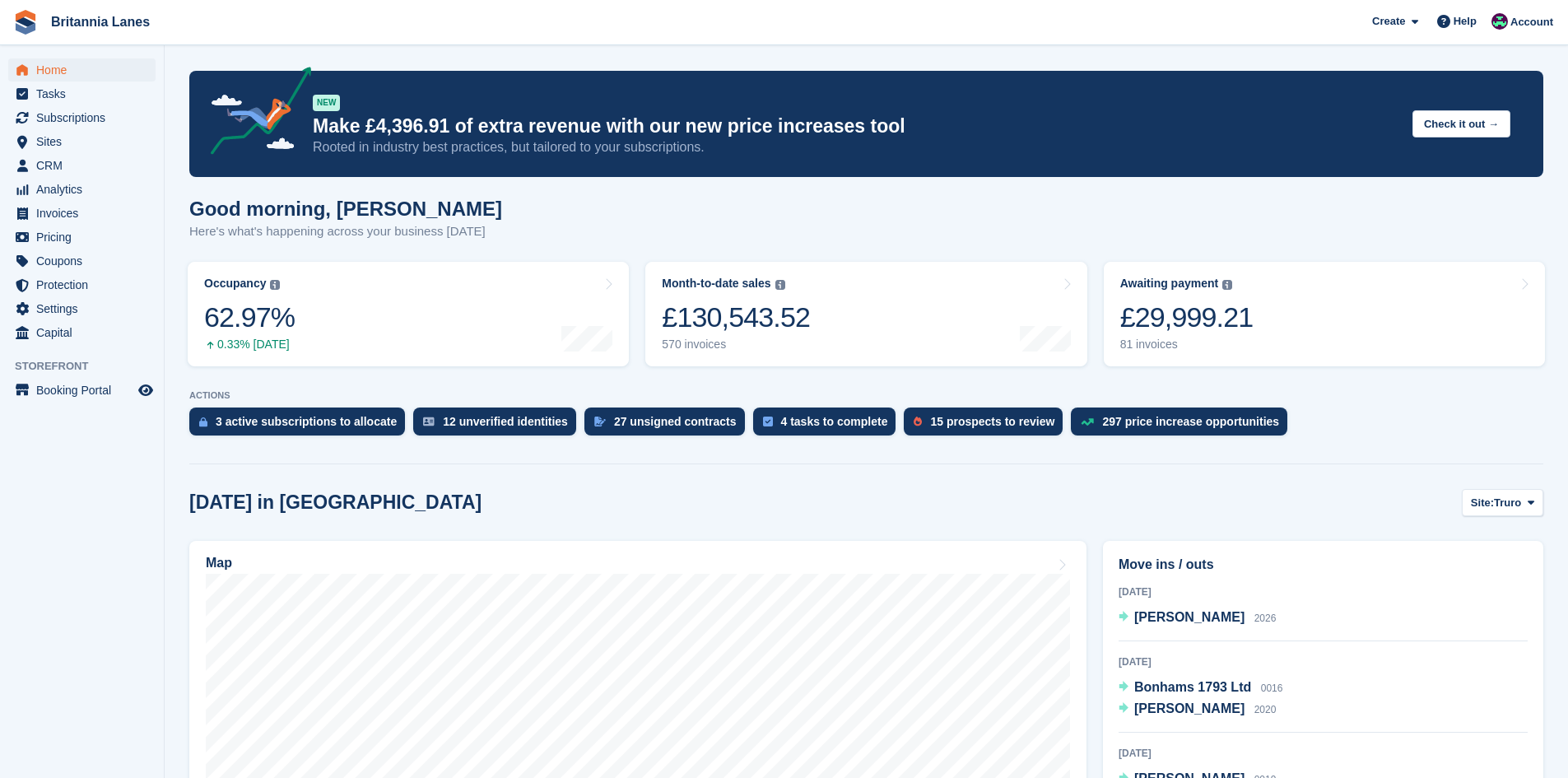 Image resolution: width=1568 pixels, height=778 pixels. What do you see at coordinates (86, 213) in the screenshot?
I see `span: Invoices` at bounding box center [86, 213].